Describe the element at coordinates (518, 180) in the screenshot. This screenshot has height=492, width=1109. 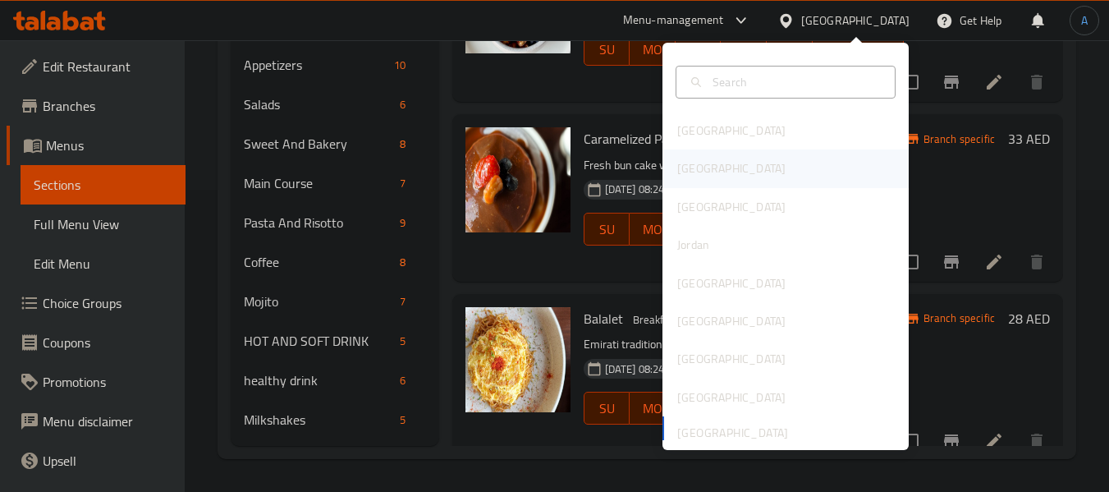
I see `img: Caramelized Pancake` at that location.